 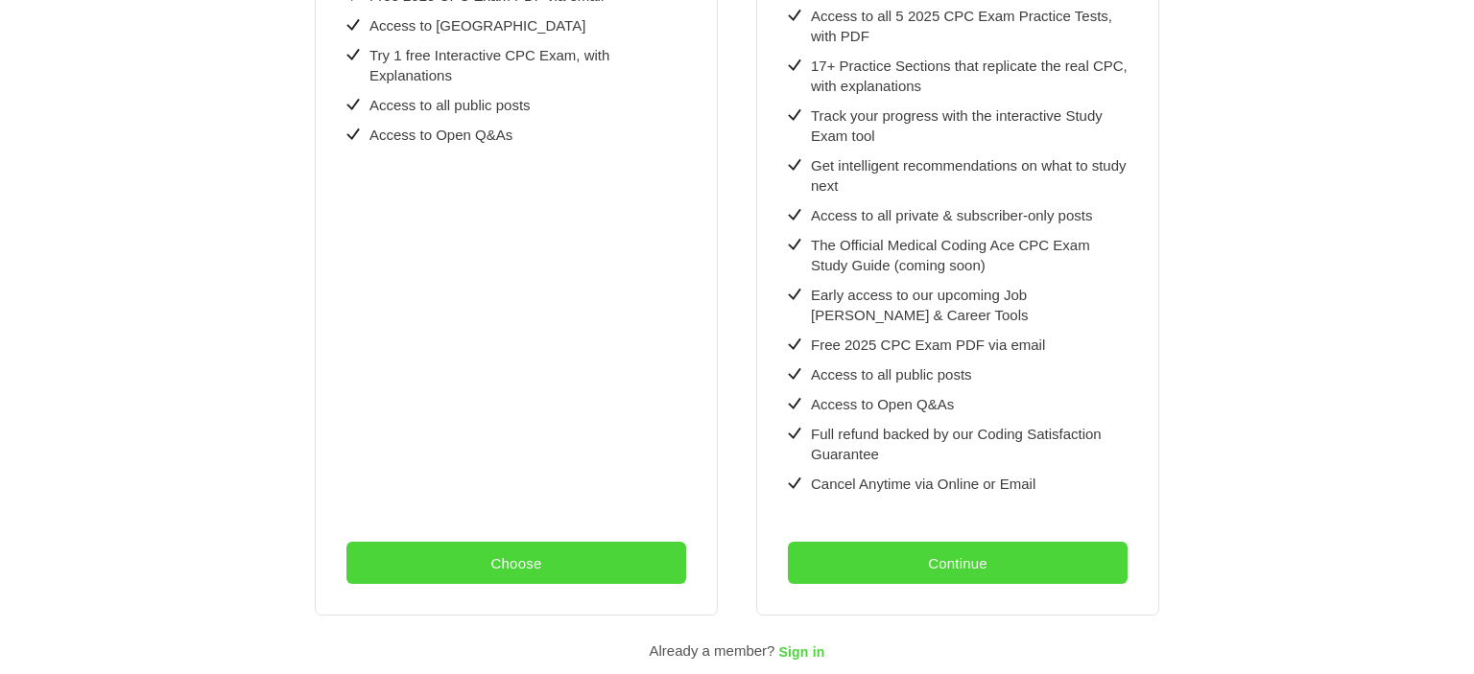 I want to click on div: Already a member?, so click(x=712, y=651).